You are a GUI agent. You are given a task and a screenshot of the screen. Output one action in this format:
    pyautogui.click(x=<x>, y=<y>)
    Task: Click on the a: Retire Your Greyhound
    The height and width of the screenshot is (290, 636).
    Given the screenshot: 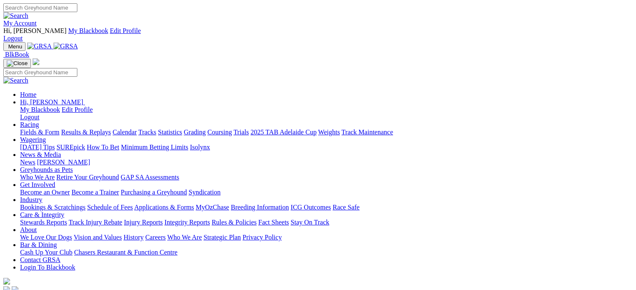 What is the action you would take?
    pyautogui.click(x=88, y=177)
    